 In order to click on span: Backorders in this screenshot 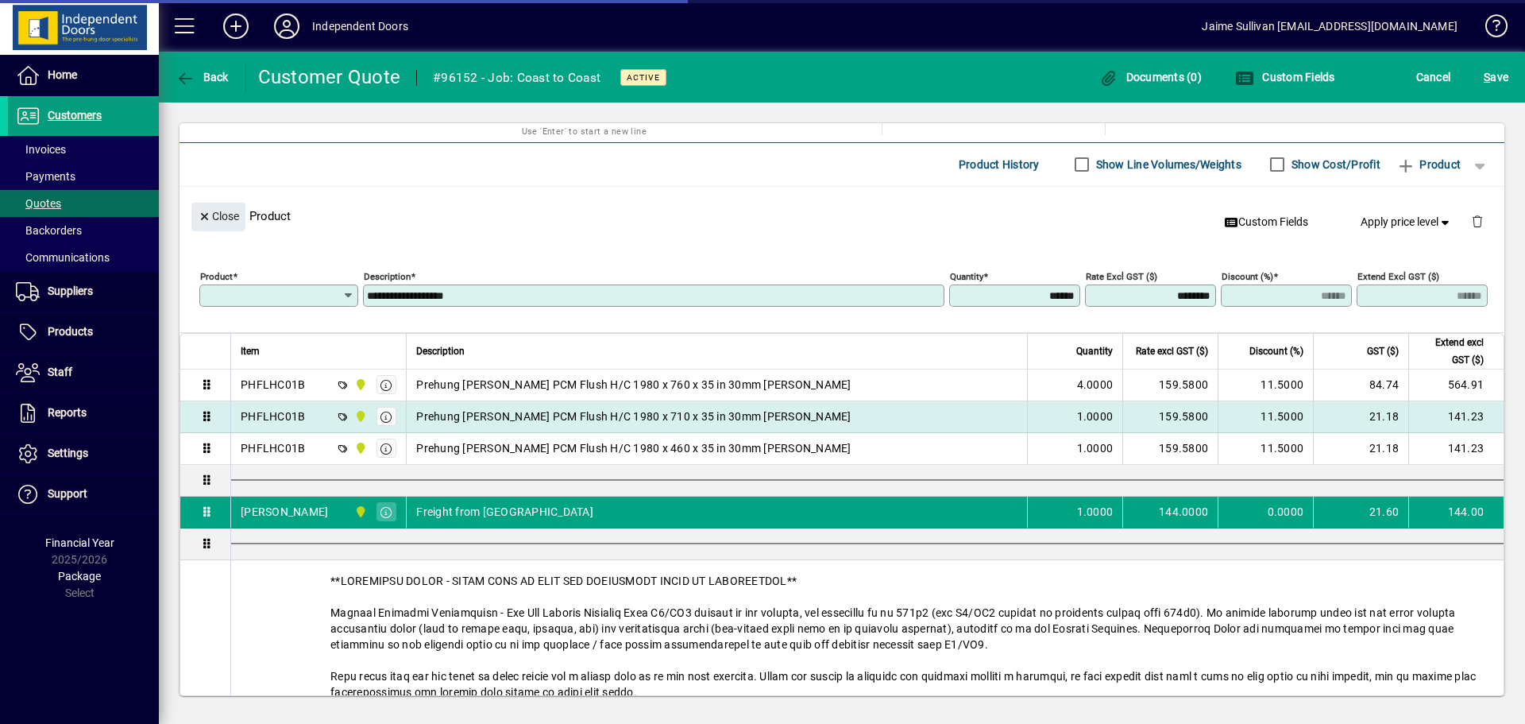, I will do `click(48, 230)`.